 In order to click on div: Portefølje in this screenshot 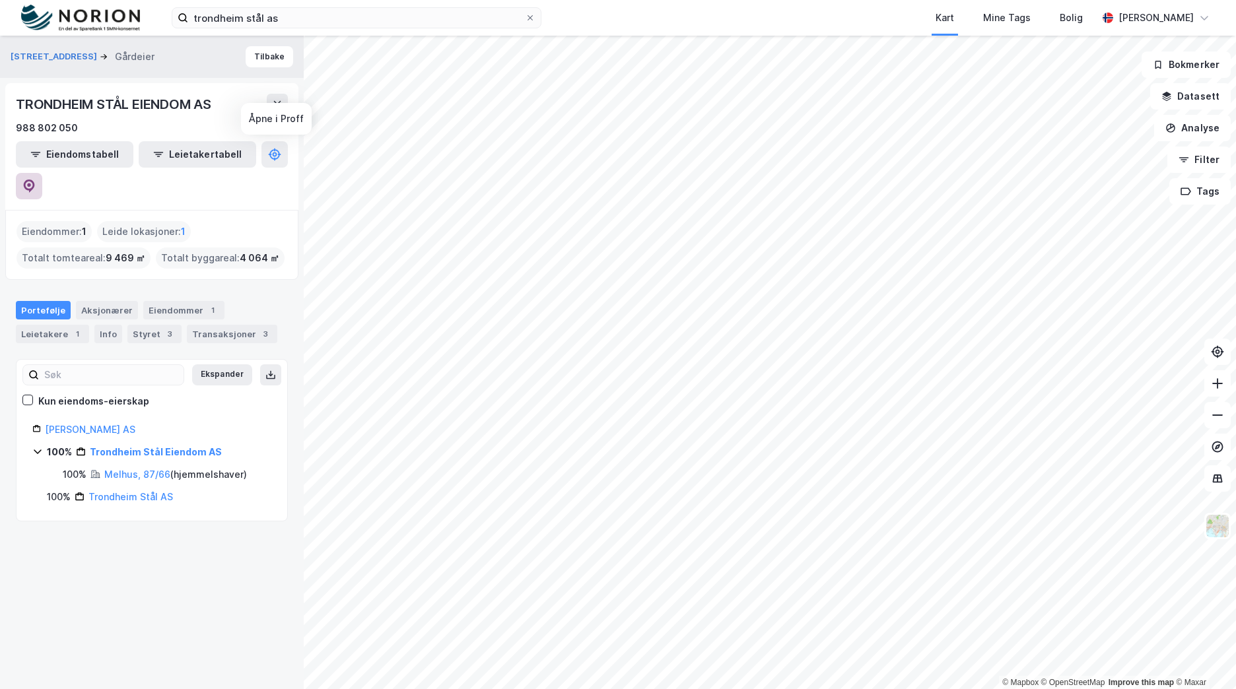, I will do `click(43, 310)`.